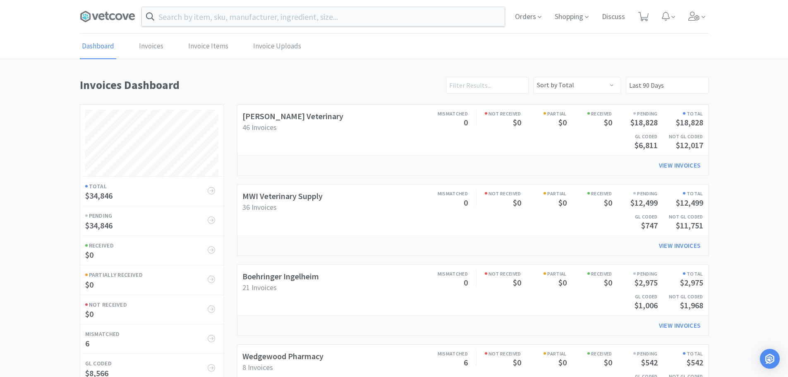  I want to click on a: Partially Received$0, so click(152, 279).